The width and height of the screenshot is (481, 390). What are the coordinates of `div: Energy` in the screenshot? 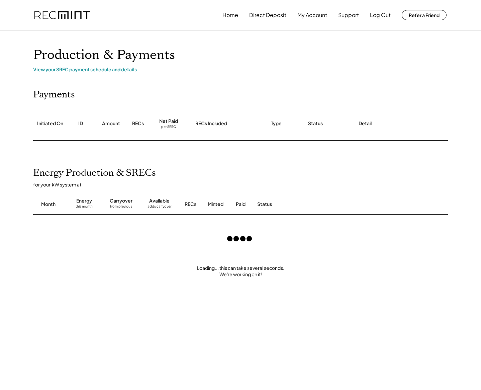 It's located at (84, 201).